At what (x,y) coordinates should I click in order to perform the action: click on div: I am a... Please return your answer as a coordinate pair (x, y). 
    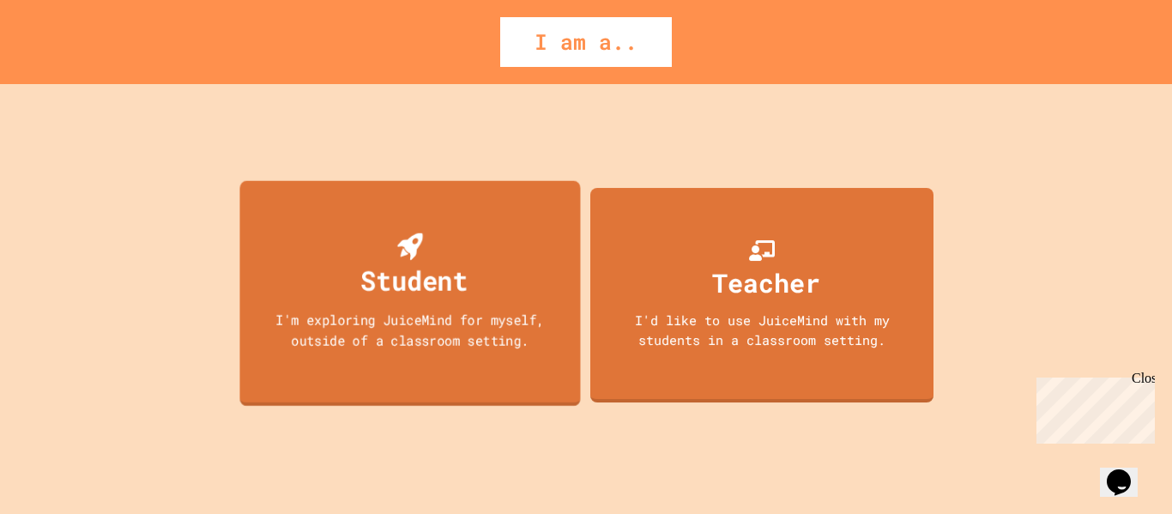
    Looking at the image, I should click on (586, 42).